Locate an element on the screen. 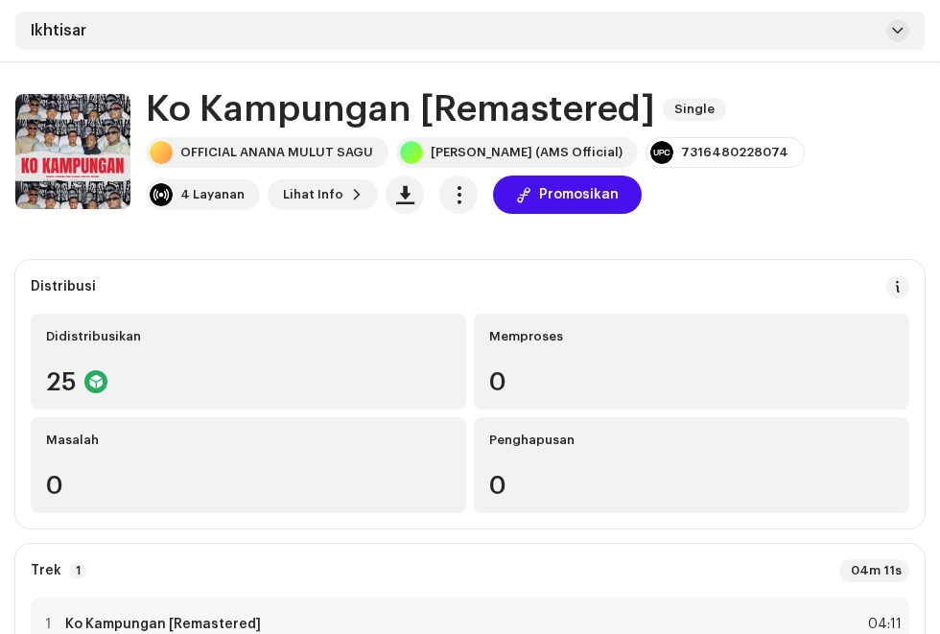 This screenshot has height=634, width=940. p-badge: 1 is located at coordinates (78, 570).